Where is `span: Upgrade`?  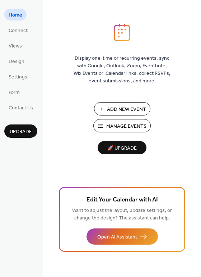
span: Upgrade is located at coordinates (21, 131).